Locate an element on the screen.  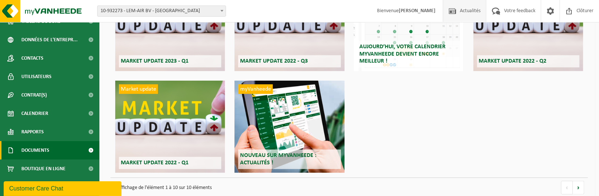
a: Market update Market update 2022 - Q1 is located at coordinates (170, 127).